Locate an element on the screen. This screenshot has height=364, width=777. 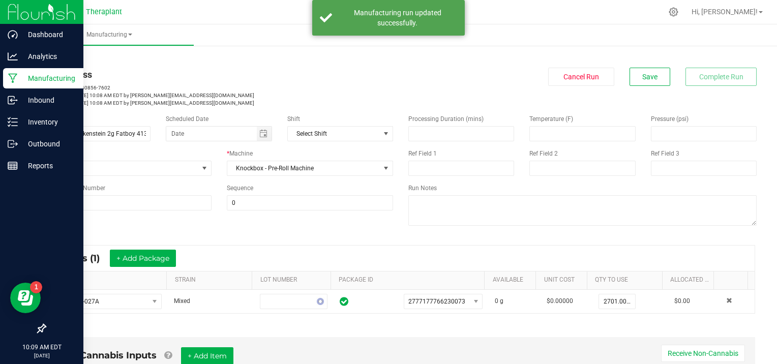
button: Complete Run is located at coordinates (721, 77).